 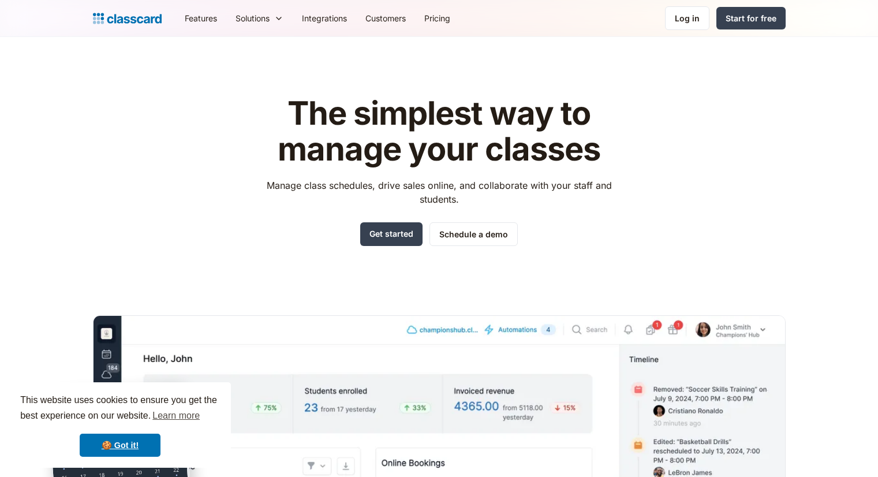 I want to click on div: Log in, so click(x=687, y=18).